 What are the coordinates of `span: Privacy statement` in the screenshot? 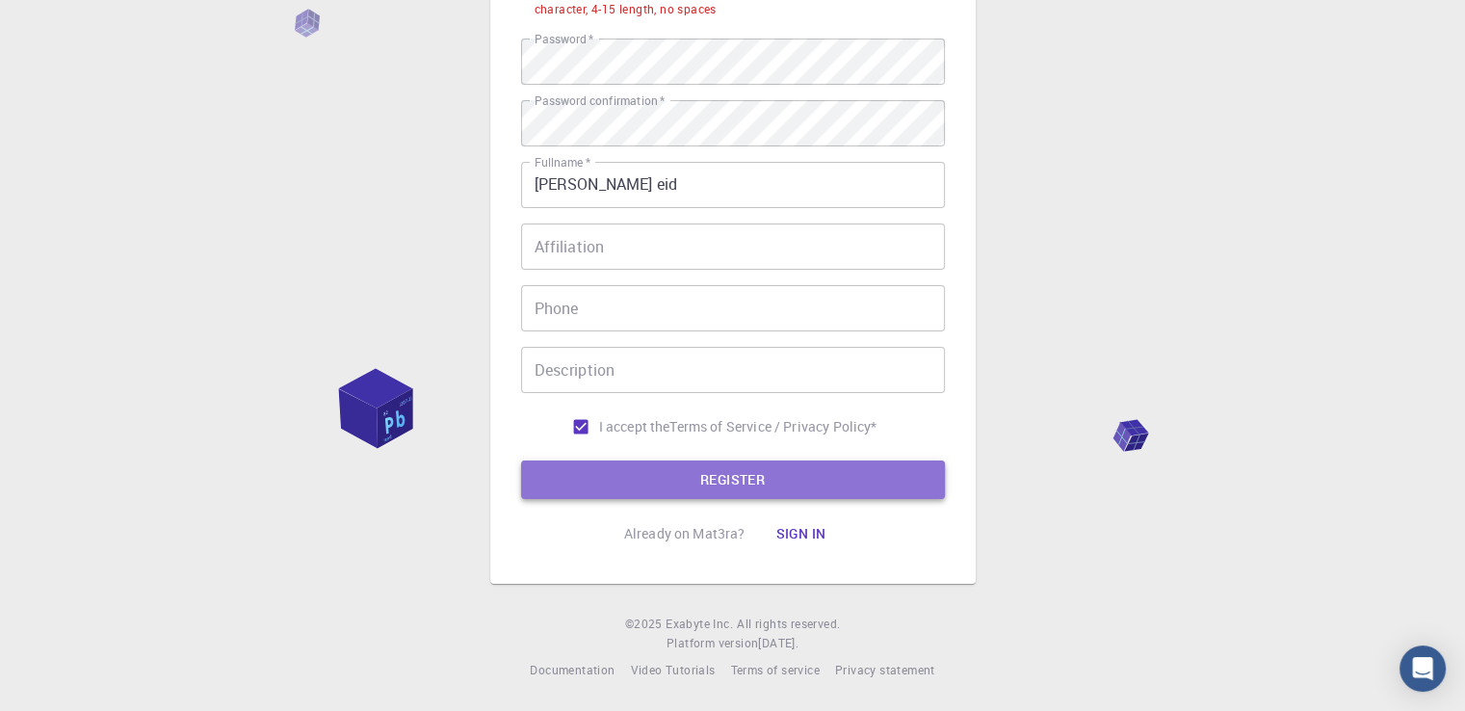 It's located at (885, 669).